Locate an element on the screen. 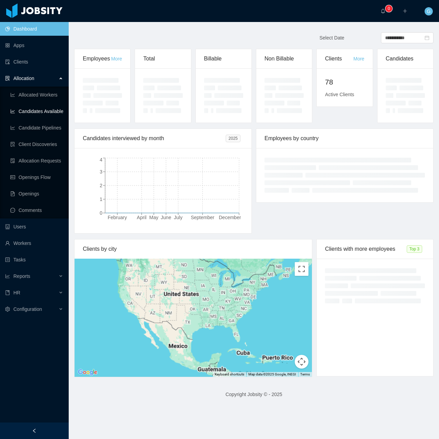 The image size is (439, 439). a: icon: line-chartCandidate Pipelines is located at coordinates (37, 128).